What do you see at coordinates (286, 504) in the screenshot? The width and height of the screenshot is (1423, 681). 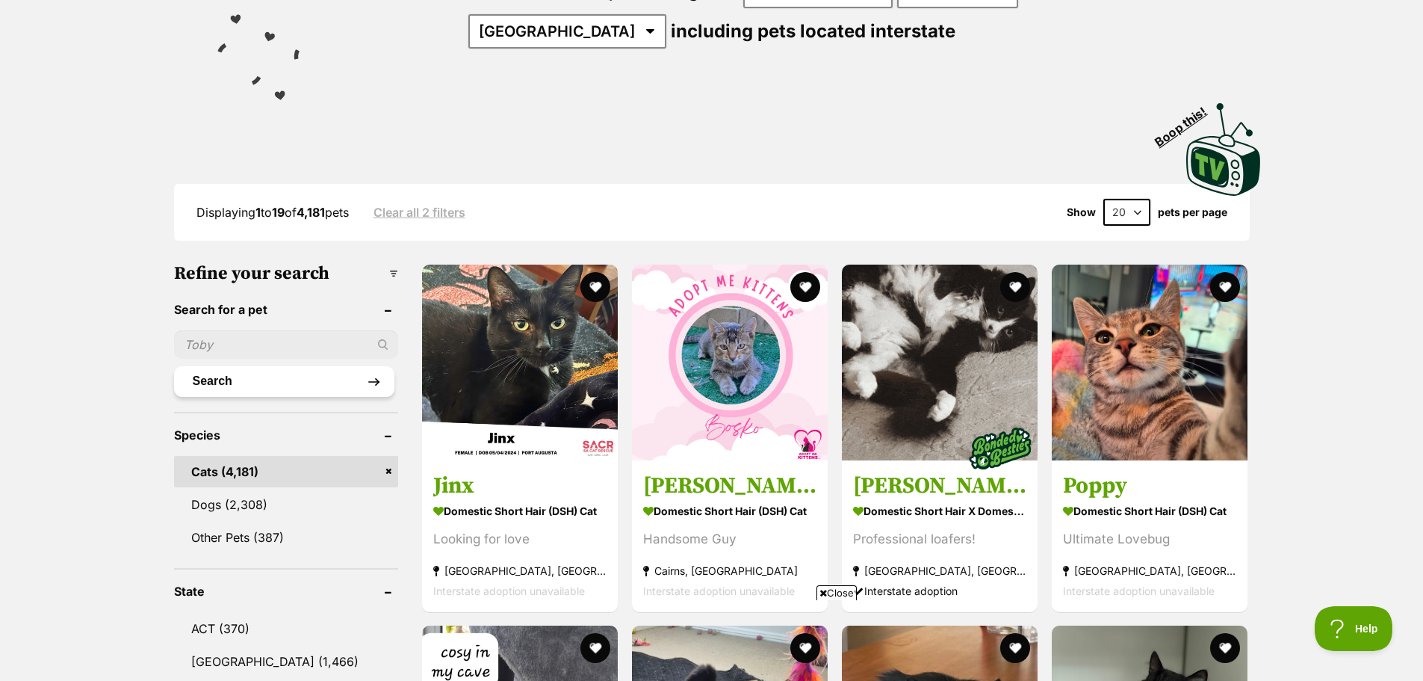 I see `a: Dogs (2,308)` at bounding box center [286, 504].